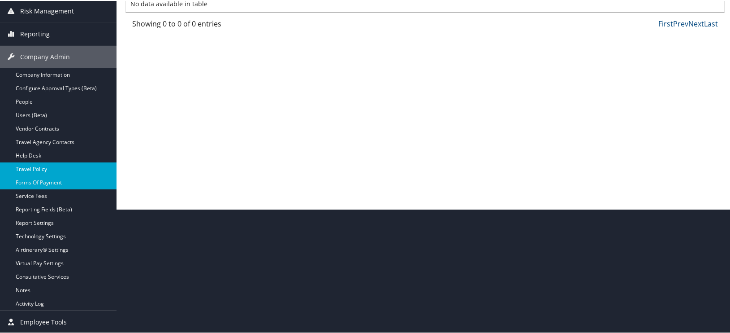 The image size is (730, 333). I want to click on a: Prev, so click(681, 23).